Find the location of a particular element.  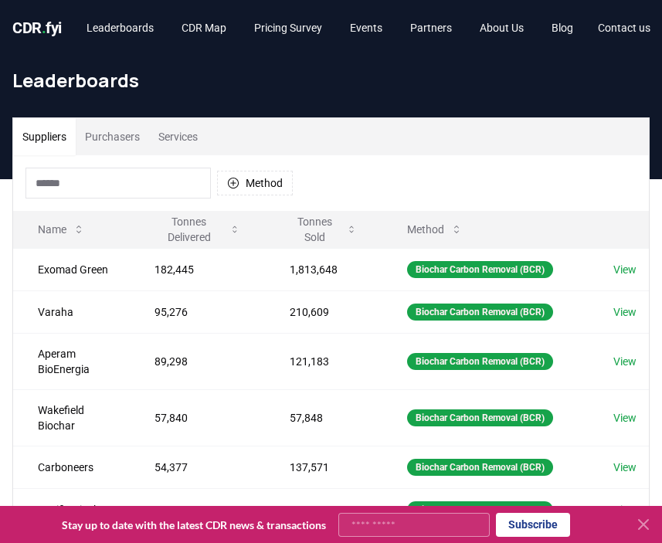

td: Pacific Biochar is located at coordinates (71, 509).